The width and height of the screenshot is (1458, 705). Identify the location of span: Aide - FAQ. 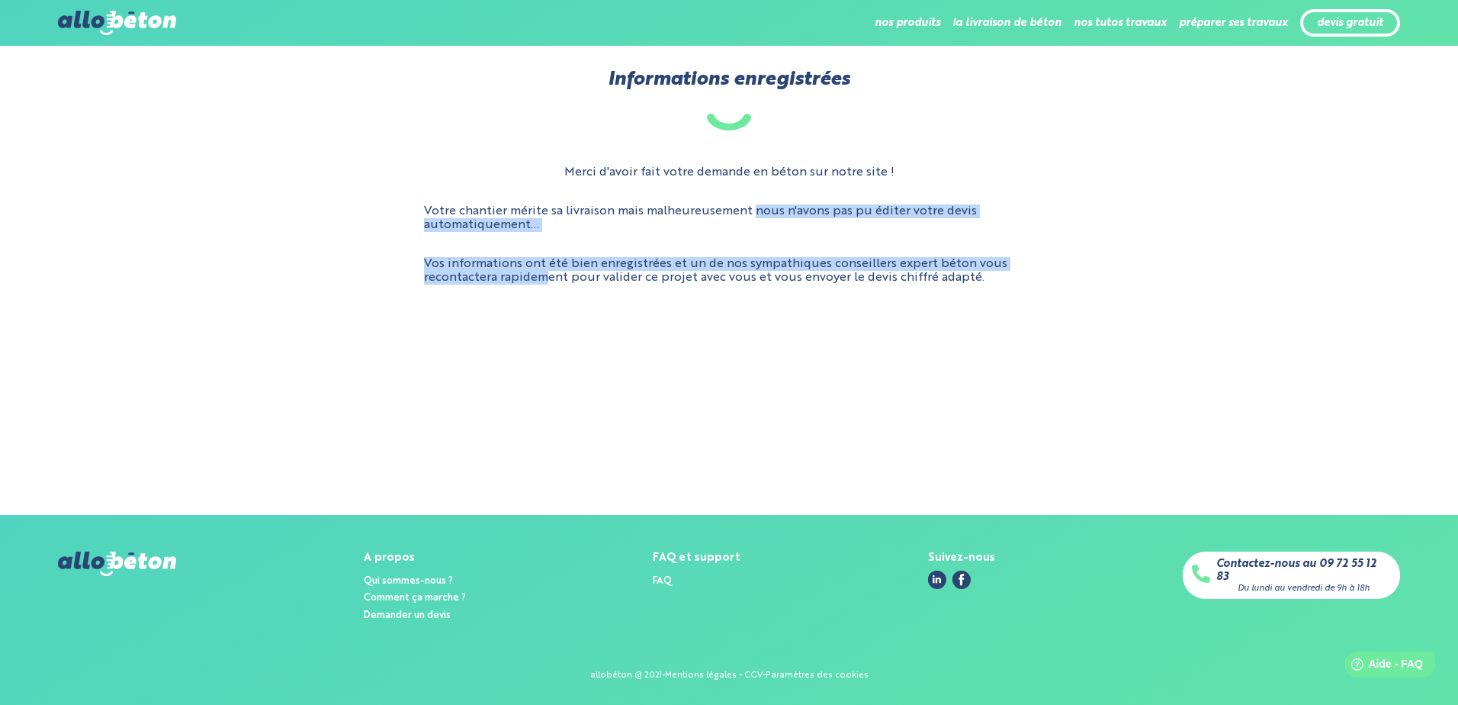
(73, 18).